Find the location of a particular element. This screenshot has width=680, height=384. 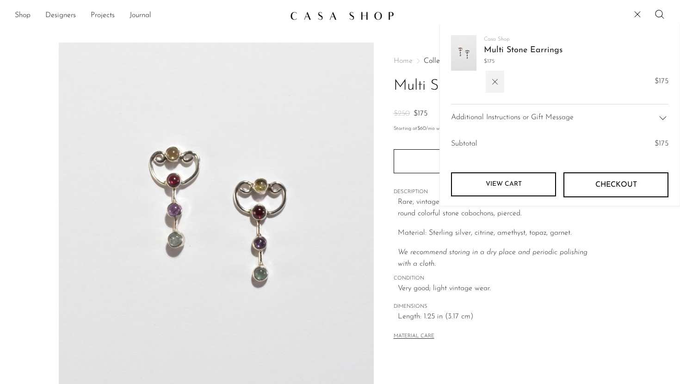

span: Very good; light vintage wear. is located at coordinates (499, 289).